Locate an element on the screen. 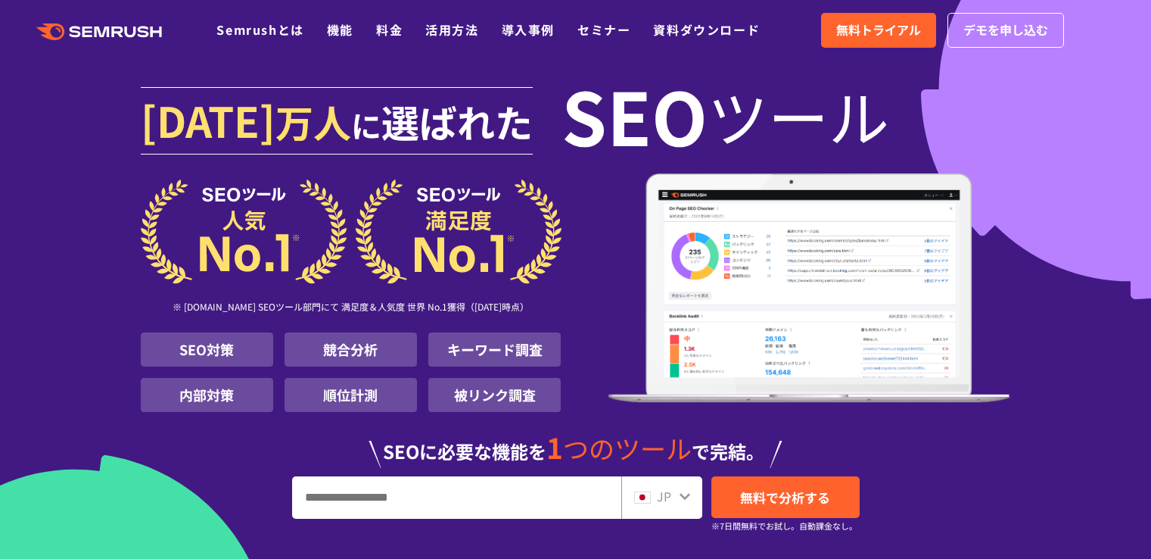 Image resolution: width=1151 pixels, height=559 pixels. span: JP is located at coordinates (664, 496).